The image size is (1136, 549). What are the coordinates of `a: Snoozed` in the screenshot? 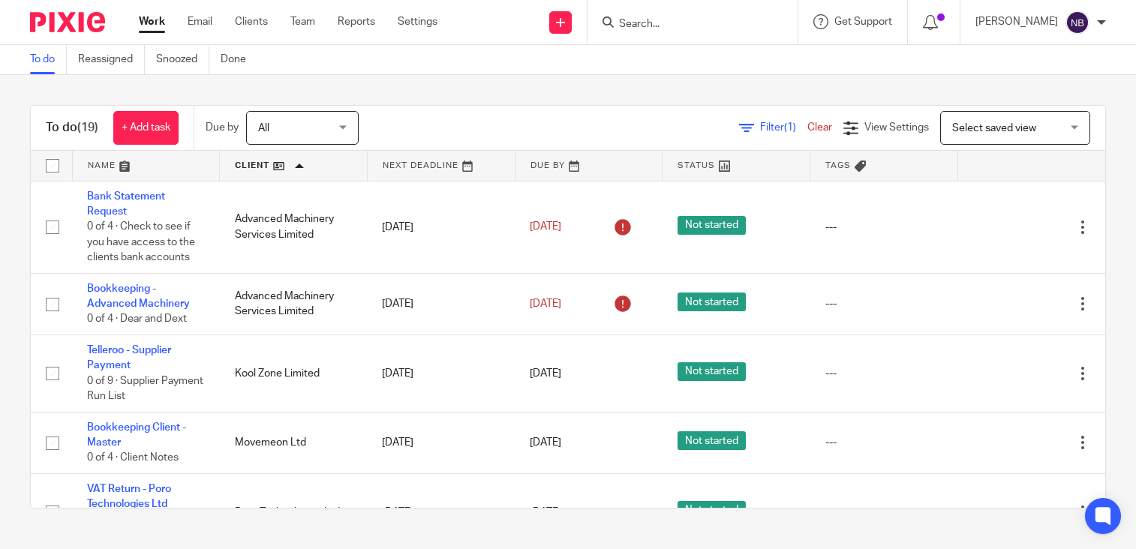 It's located at (182, 59).